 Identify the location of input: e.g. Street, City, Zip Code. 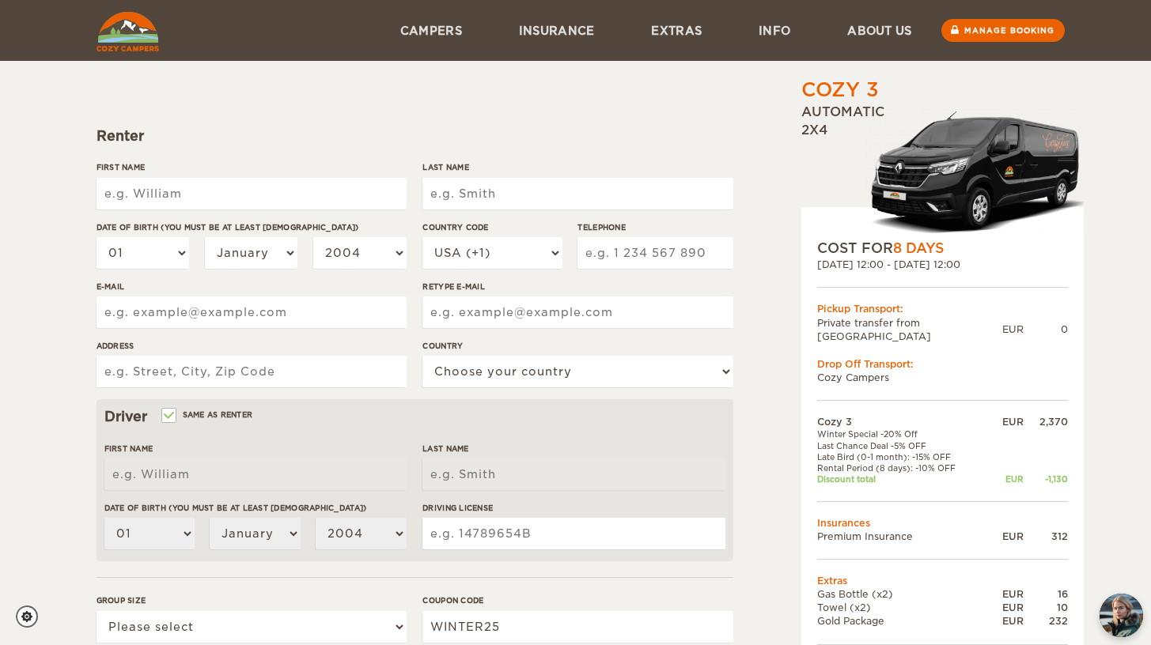
(252, 372).